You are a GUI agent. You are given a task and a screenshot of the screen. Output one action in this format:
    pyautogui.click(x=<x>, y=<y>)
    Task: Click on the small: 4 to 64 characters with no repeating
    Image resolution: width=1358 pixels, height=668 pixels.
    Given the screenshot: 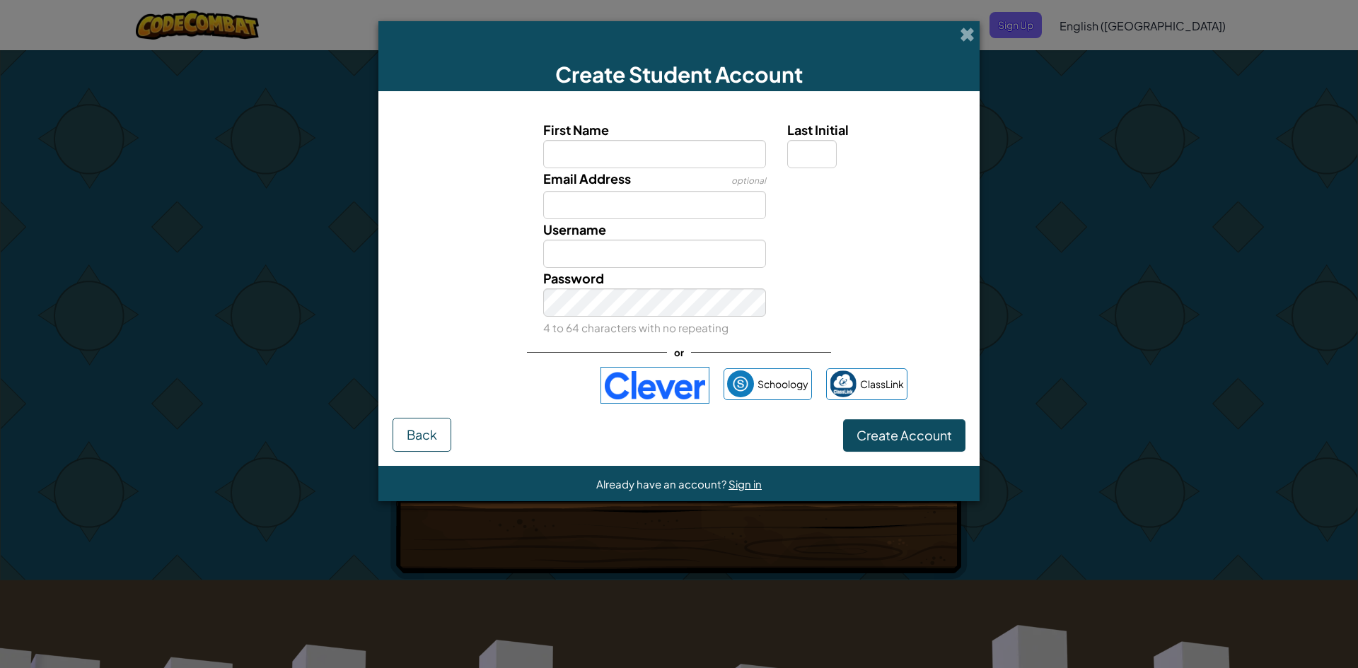 What is the action you would take?
    pyautogui.click(x=636, y=327)
    